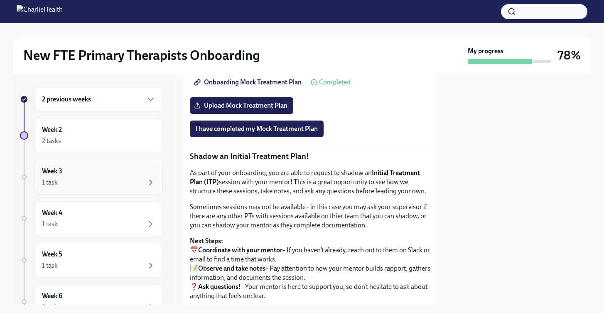 The height and width of the screenshot is (313, 604). Describe the element at coordinates (52, 254) in the screenshot. I see `h6: Week 5` at that location.